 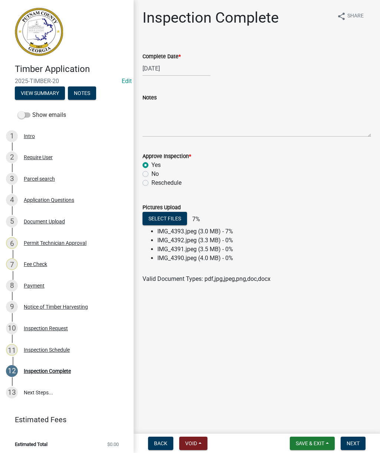 I want to click on div: 6, so click(x=12, y=243).